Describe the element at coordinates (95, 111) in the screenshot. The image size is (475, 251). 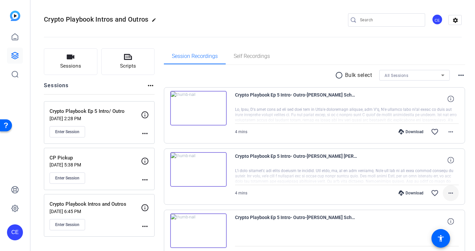
I see `p: Crypto Playbook Ep 5 Intro/ Outro` at that location.